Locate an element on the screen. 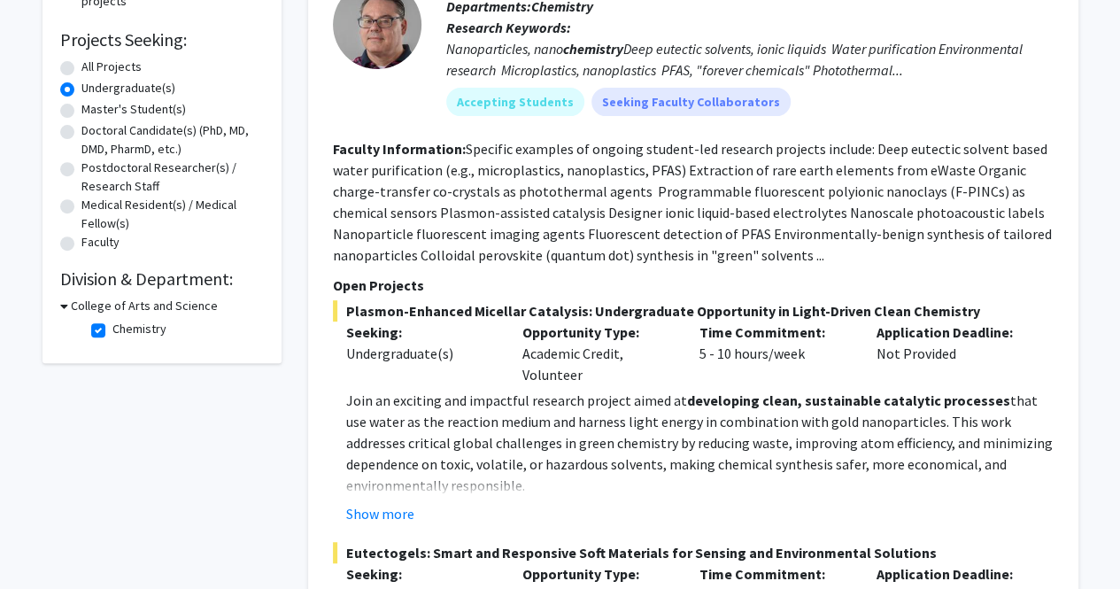 The image size is (1120, 589). h3: College of Arts and Science is located at coordinates (144, 305).